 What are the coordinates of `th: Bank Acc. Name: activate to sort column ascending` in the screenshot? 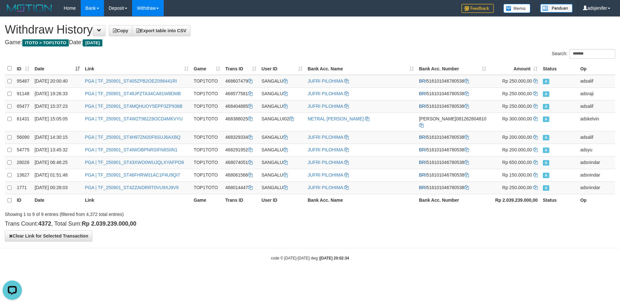 It's located at (360, 68).